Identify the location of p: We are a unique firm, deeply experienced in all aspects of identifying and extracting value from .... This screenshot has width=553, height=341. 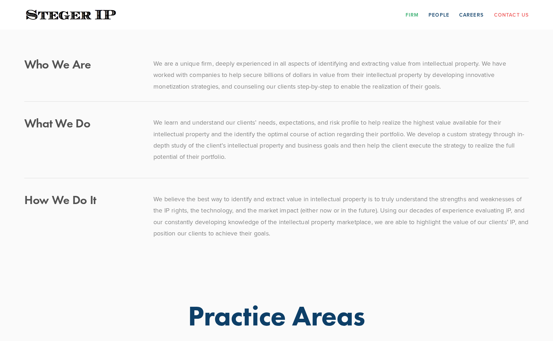
(341, 75).